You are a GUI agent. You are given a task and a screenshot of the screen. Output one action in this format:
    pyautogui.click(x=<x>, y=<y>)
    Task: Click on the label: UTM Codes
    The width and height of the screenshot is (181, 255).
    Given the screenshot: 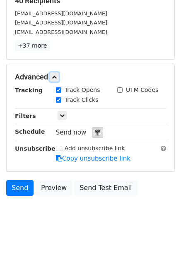 What is the action you would take?
    pyautogui.click(x=142, y=90)
    